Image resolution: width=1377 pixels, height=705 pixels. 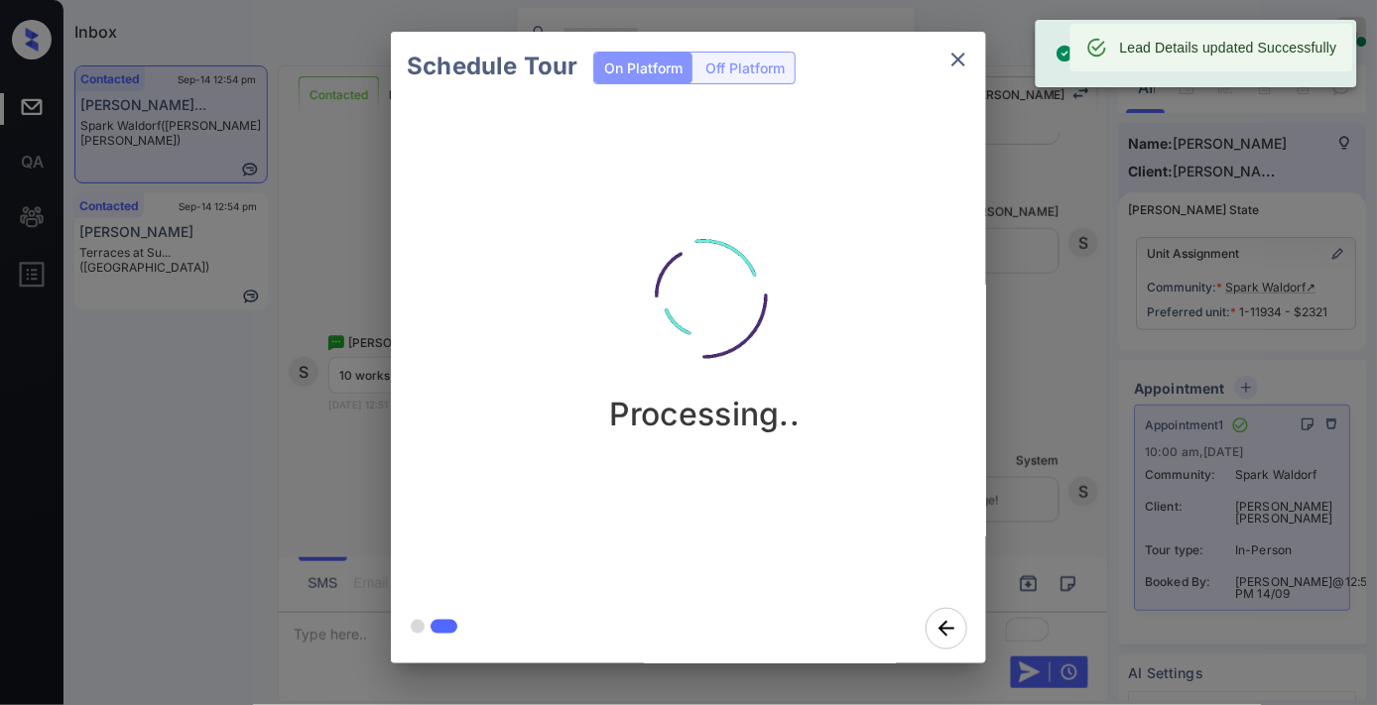 What do you see at coordinates (958, 60) in the screenshot?
I see `button: close` at bounding box center [958, 60].